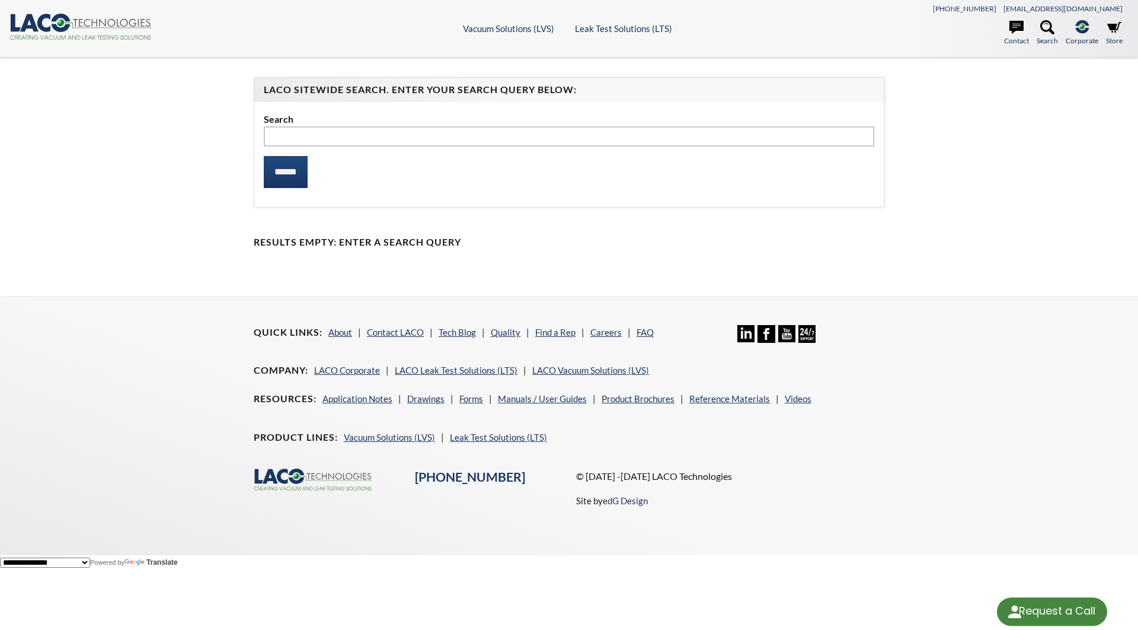 Image resolution: width=1138 pixels, height=630 pixels. I want to click on a: Translate, so click(151, 562).